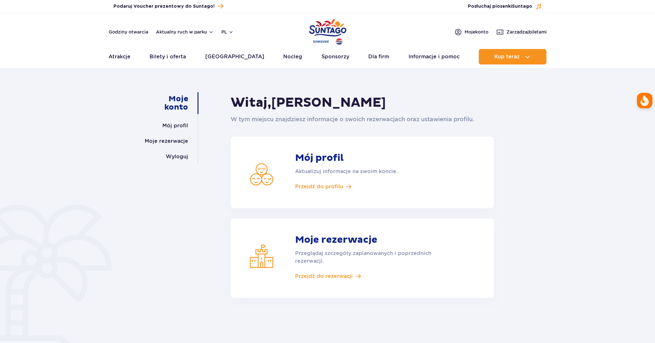  Describe the element at coordinates (371, 240) in the screenshot. I see `strong: Moje rezerwacje` at that location.